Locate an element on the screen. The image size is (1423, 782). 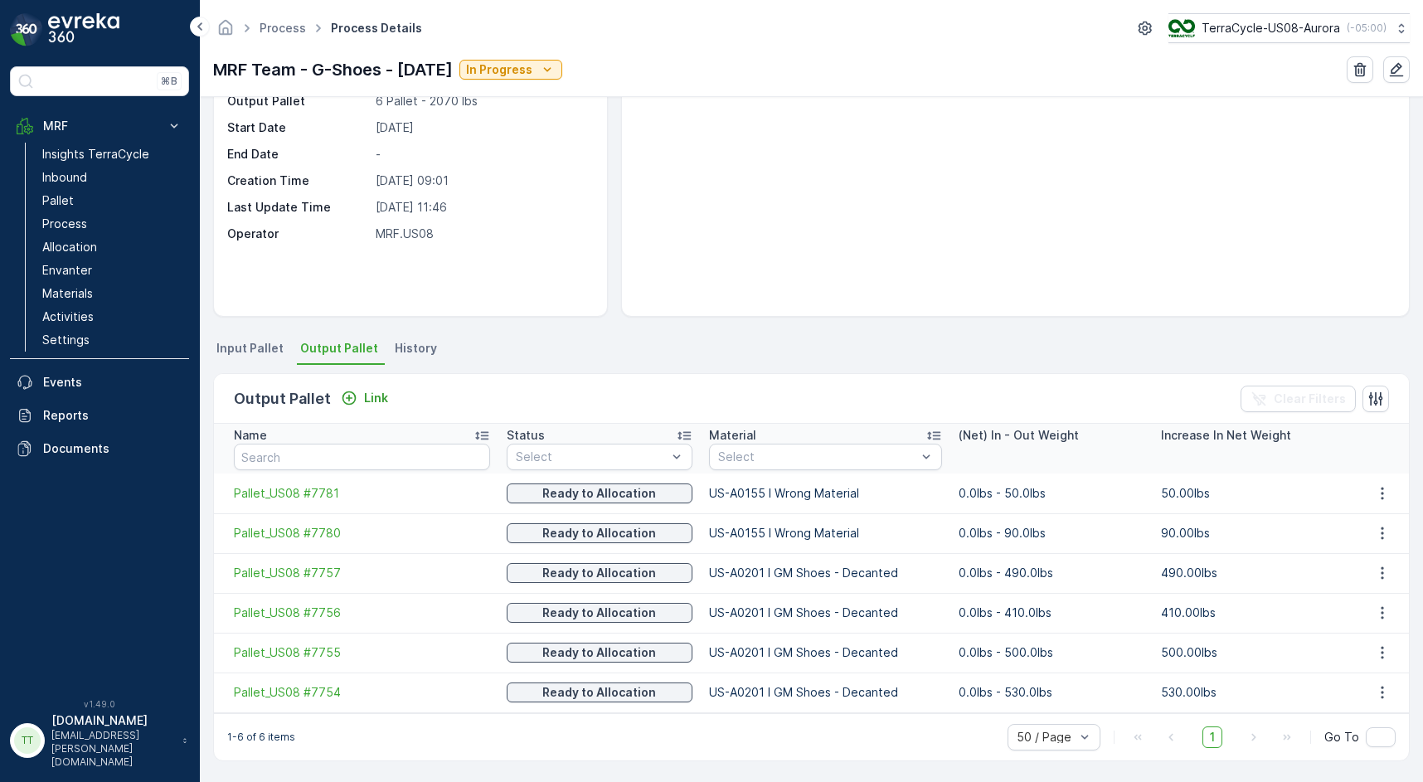
p: Name is located at coordinates (251, 436).